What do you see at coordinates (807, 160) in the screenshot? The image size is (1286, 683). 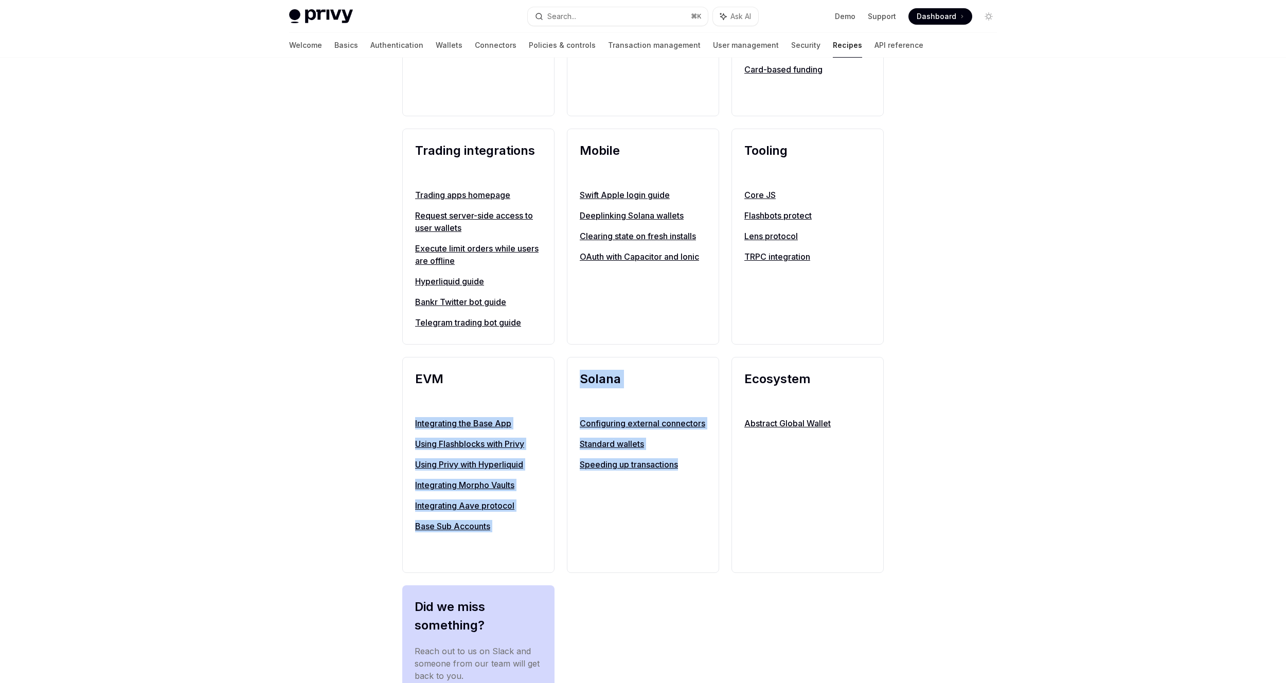 I see `h2: Tooling` at bounding box center [807, 160].